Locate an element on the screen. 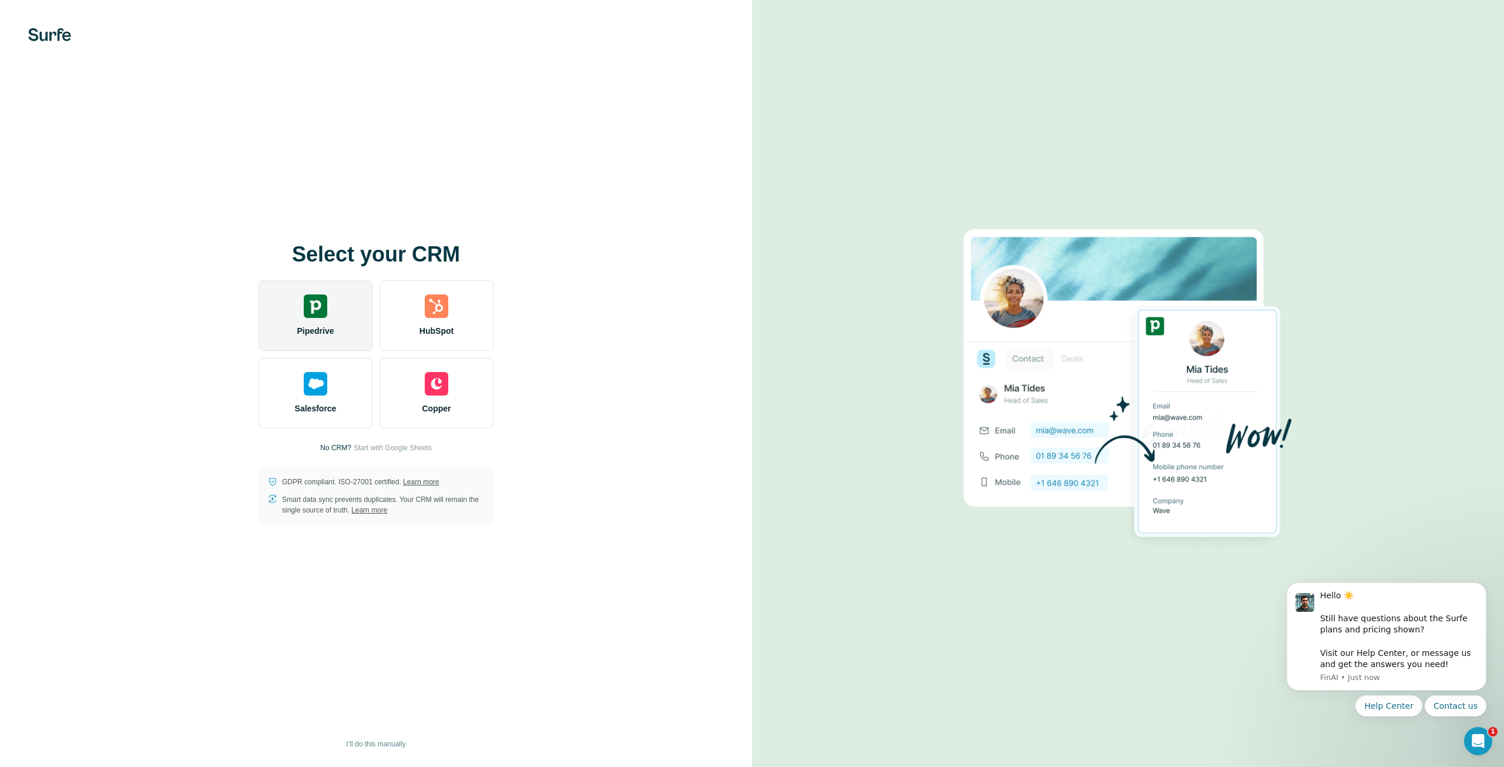 The height and width of the screenshot is (767, 1504). img: Profile image for FinAI is located at coordinates (36, 38).